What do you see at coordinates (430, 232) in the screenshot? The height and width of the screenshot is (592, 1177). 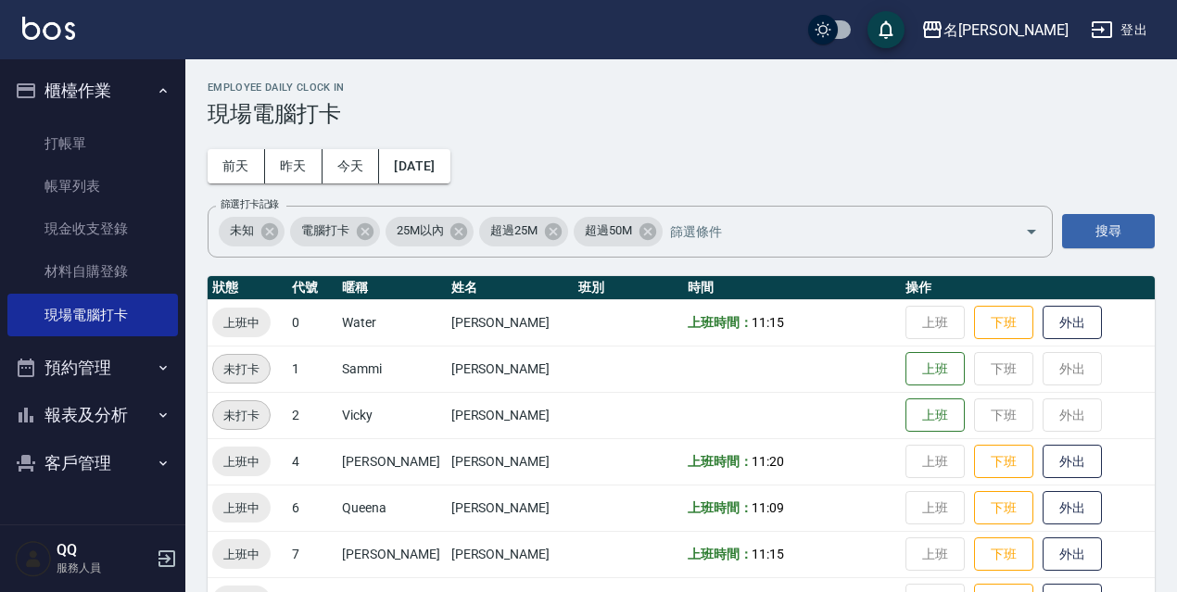 I see `div: 25M以內` at bounding box center [430, 232].